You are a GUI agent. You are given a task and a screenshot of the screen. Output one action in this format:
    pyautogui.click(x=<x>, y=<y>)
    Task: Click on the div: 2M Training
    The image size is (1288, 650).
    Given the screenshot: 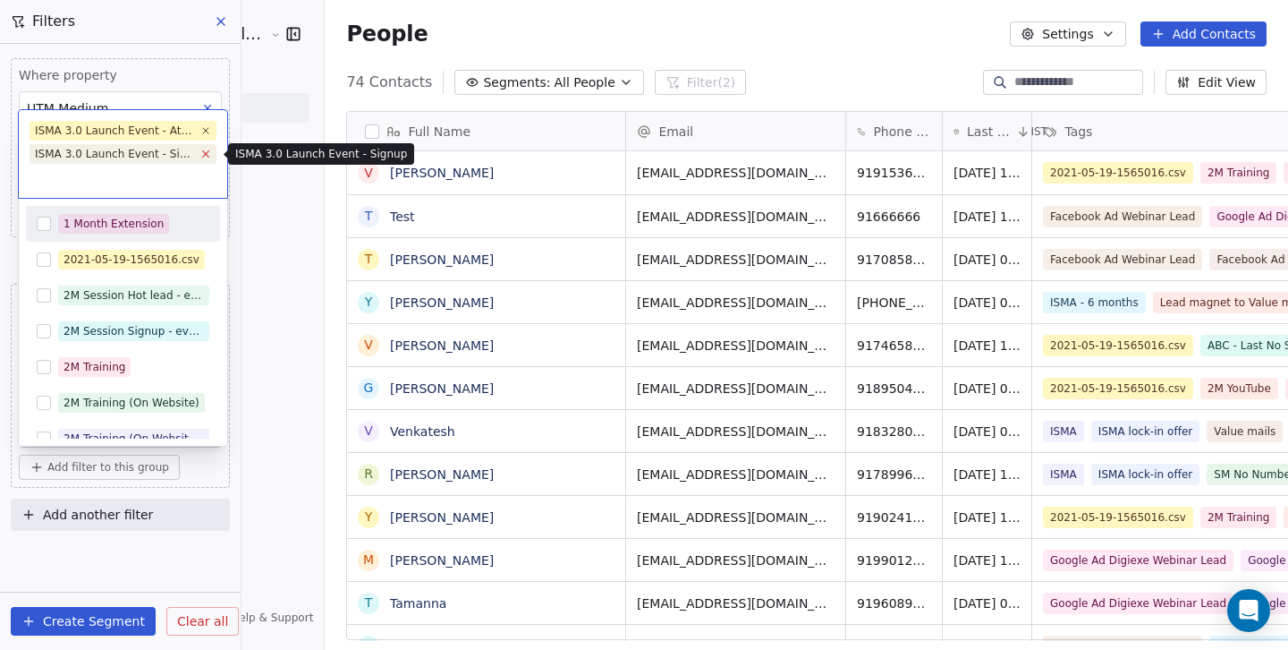 What is the action you would take?
    pyautogui.click(x=94, y=367)
    